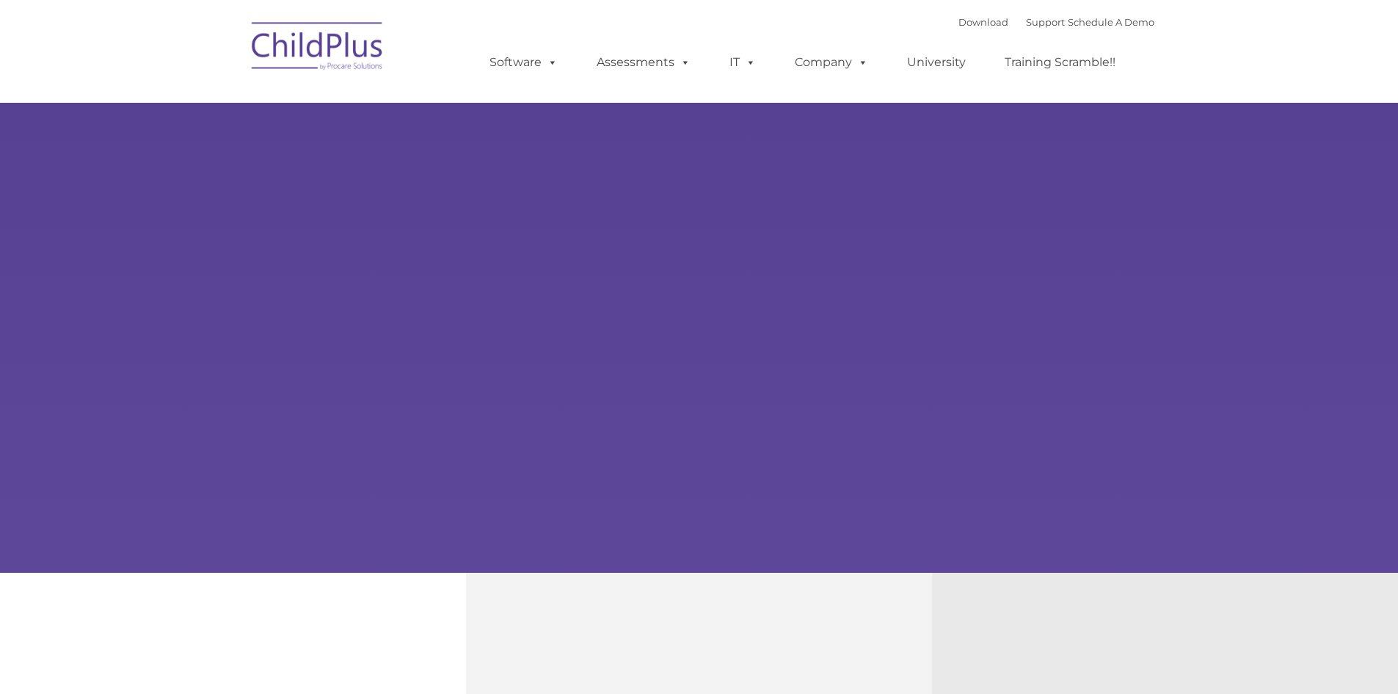 This screenshot has height=694, width=1398. I want to click on a: Software, so click(523, 62).